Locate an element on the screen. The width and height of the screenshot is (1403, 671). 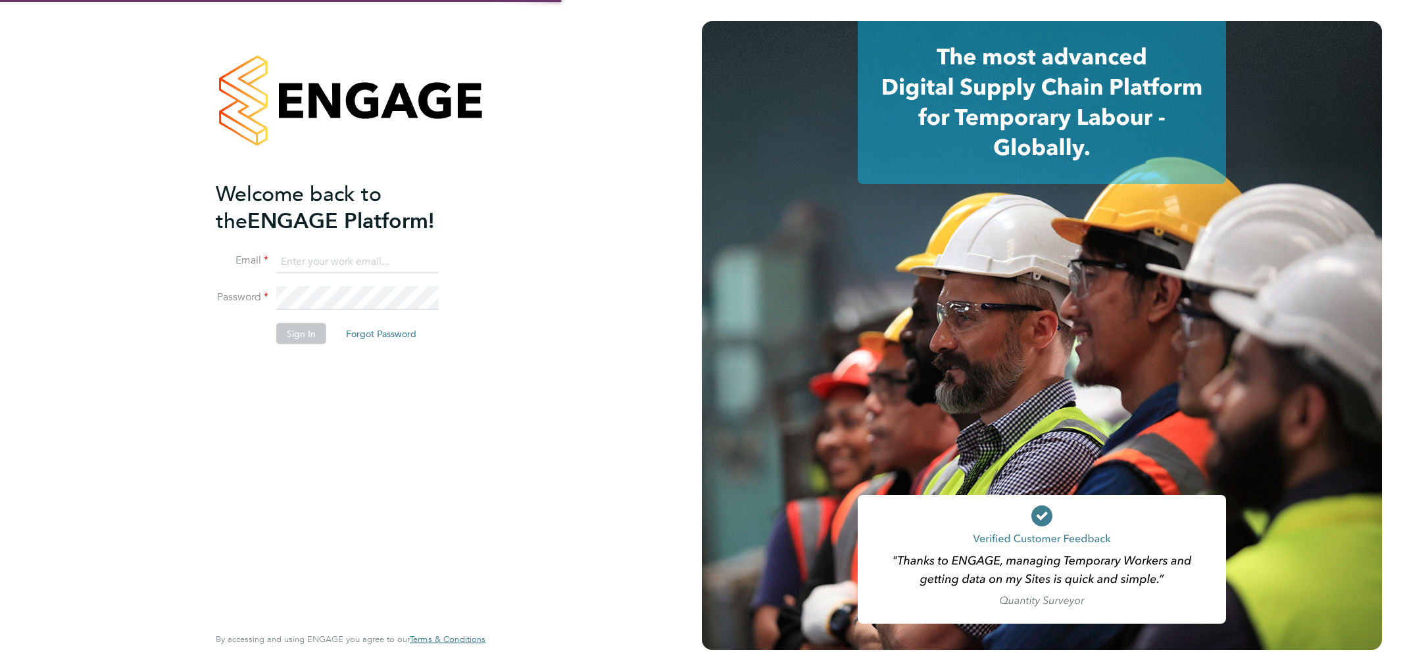
label: Password is located at coordinates (242, 297).